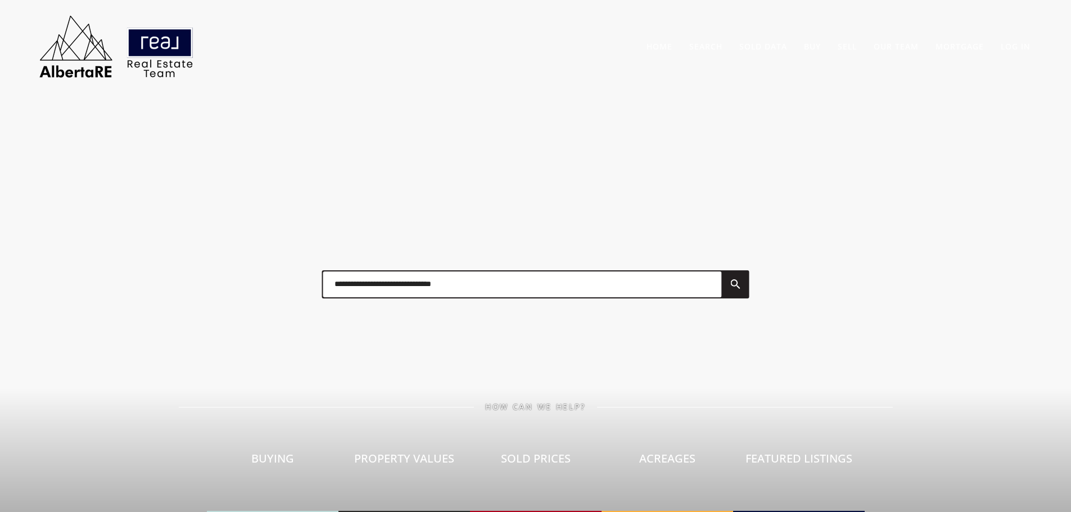 The width and height of the screenshot is (1071, 512). What do you see at coordinates (116, 46) in the screenshot?
I see `img: AlbertaRE Real Estate Team | Real Broker` at bounding box center [116, 46].